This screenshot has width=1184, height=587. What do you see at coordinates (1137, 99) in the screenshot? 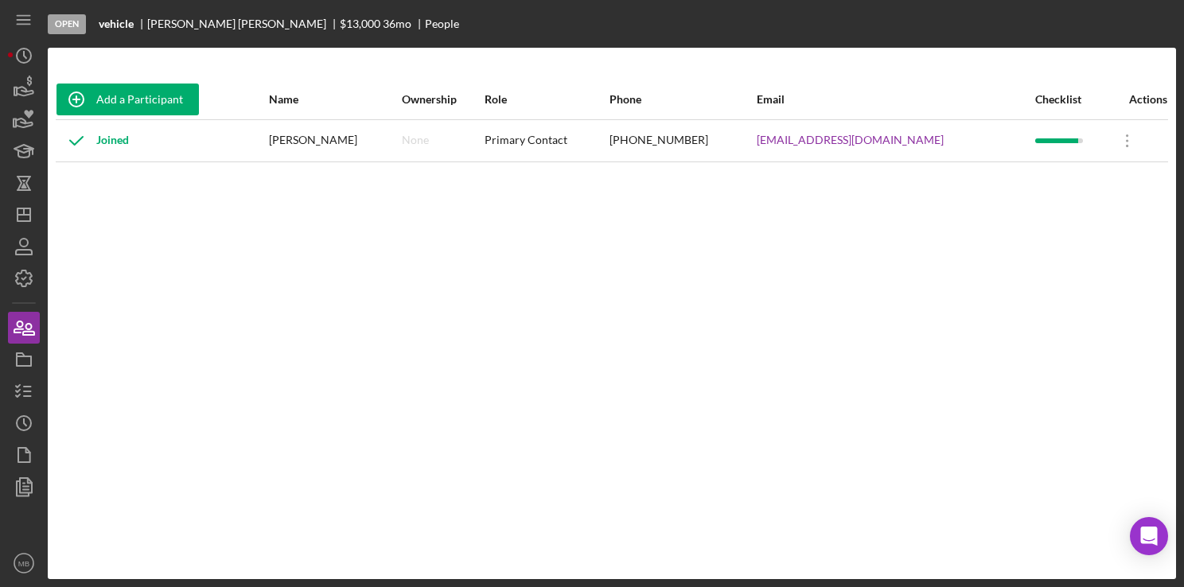
I see `div: Actions` at bounding box center [1137, 99].